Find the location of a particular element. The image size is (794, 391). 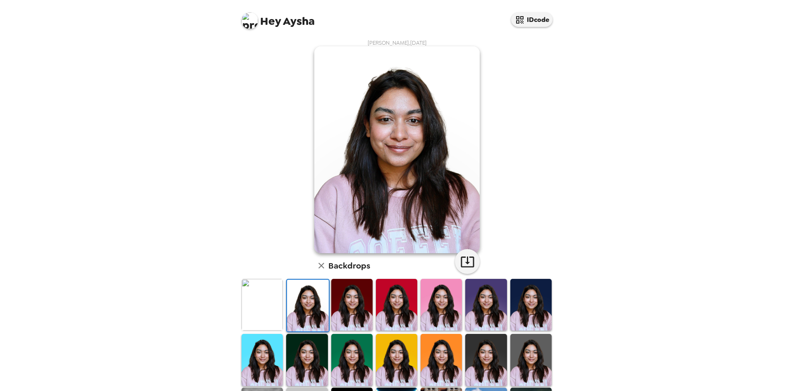

span: Aysha is located at coordinates (278, 17).